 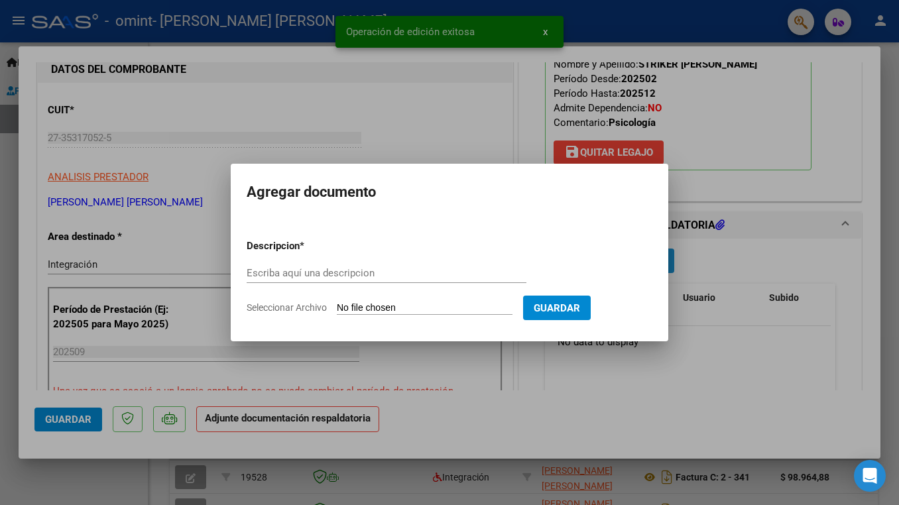 What do you see at coordinates (307, 246) in the screenshot?
I see `p: Descripcion` at bounding box center [307, 246].